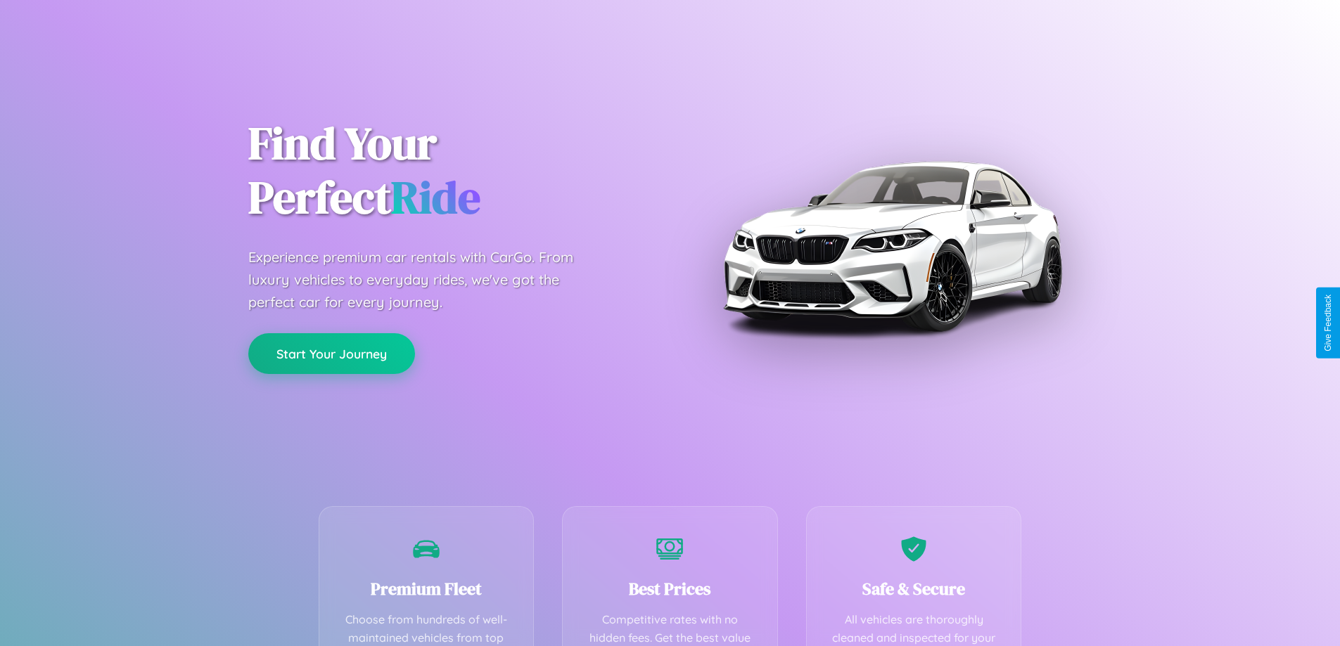 This screenshot has width=1340, height=646. I want to click on h1: Find Your Perfect, so click(449, 171).